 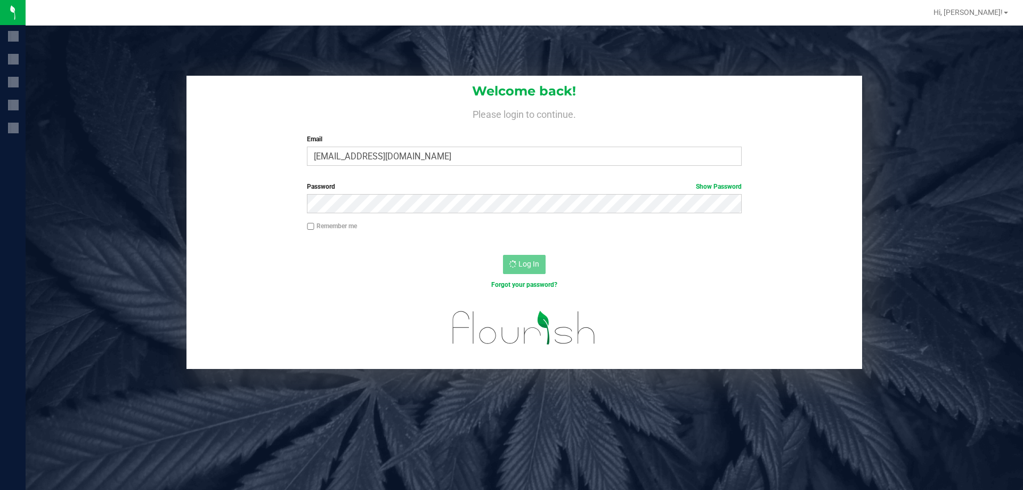 I want to click on h4: Please login to continue., so click(x=524, y=113).